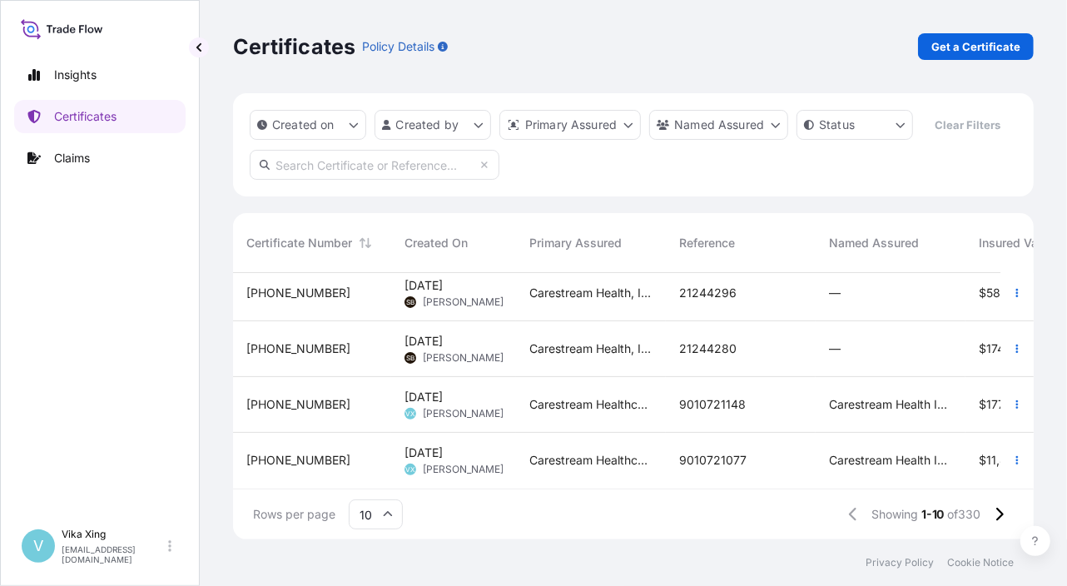 The width and height of the screenshot is (1067, 586). I want to click on span: 11, so click(991, 460).